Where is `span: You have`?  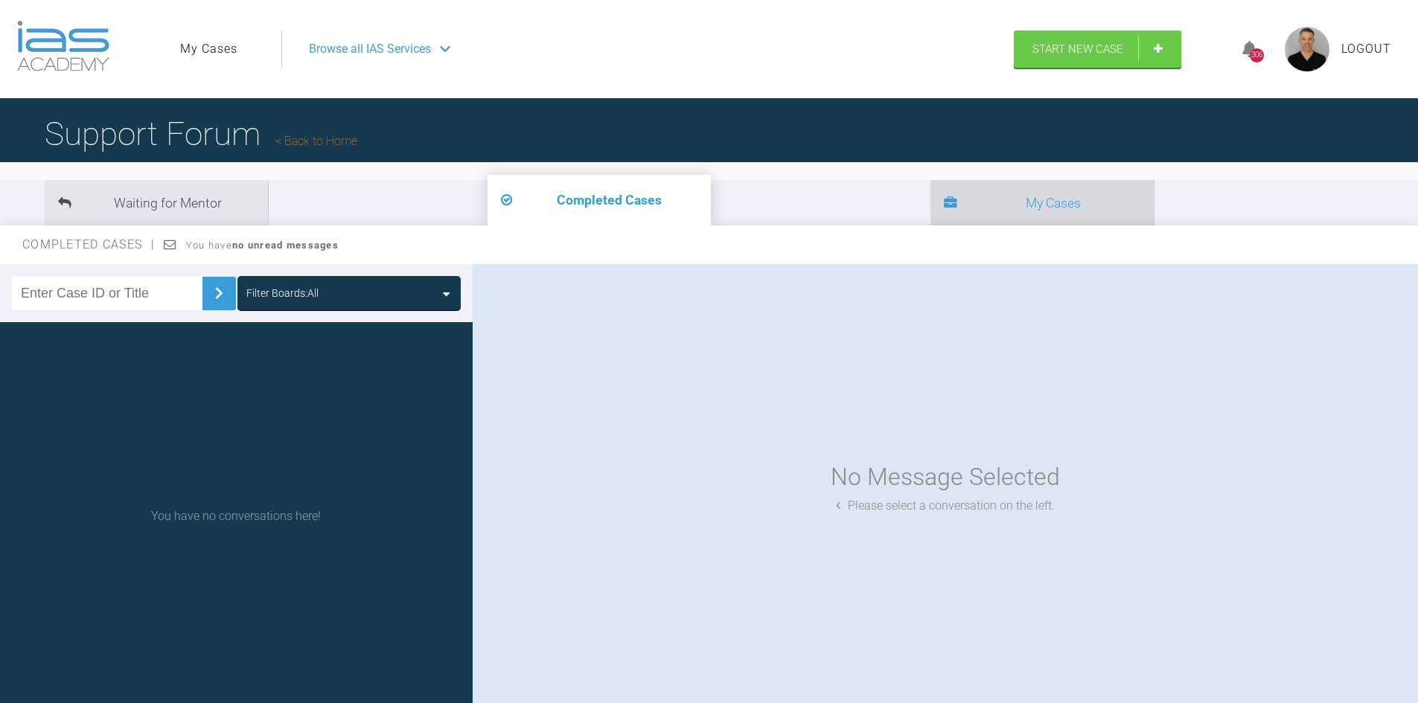 span: You have is located at coordinates (262, 245).